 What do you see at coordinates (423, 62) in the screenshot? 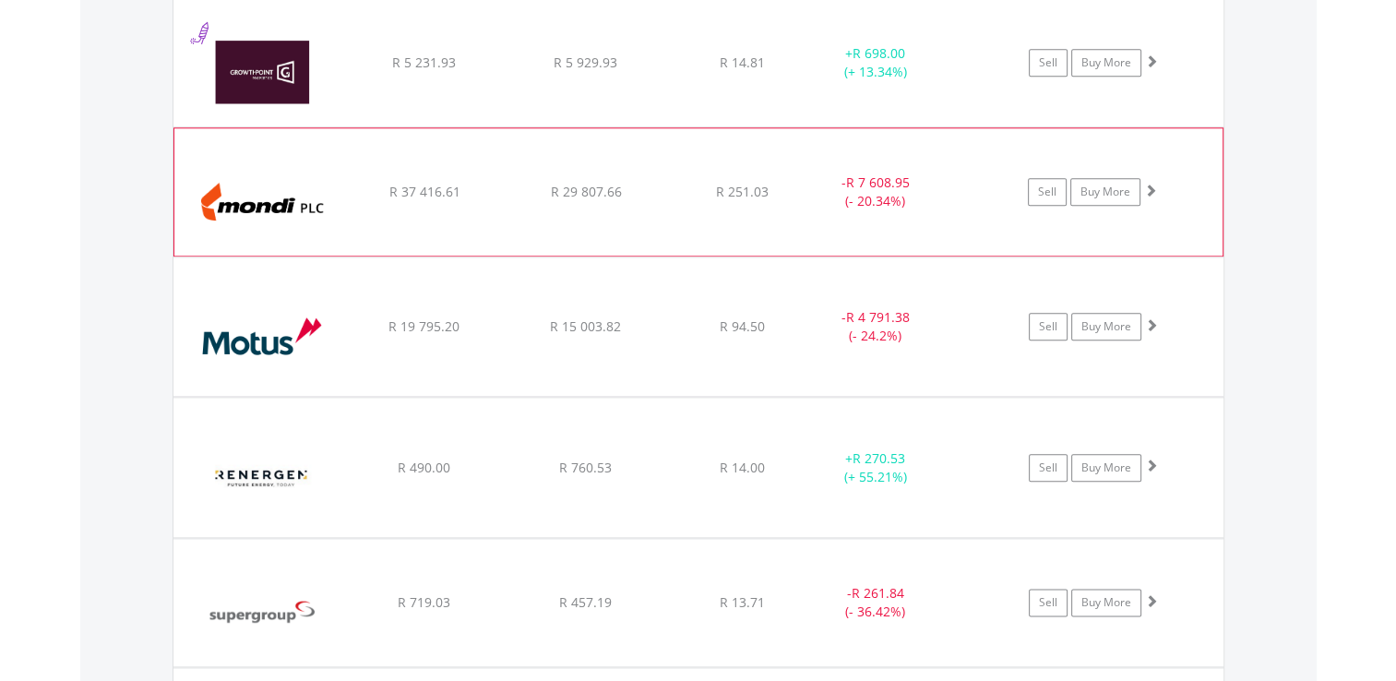
I see `span: R 5 231.93` at bounding box center [423, 62].